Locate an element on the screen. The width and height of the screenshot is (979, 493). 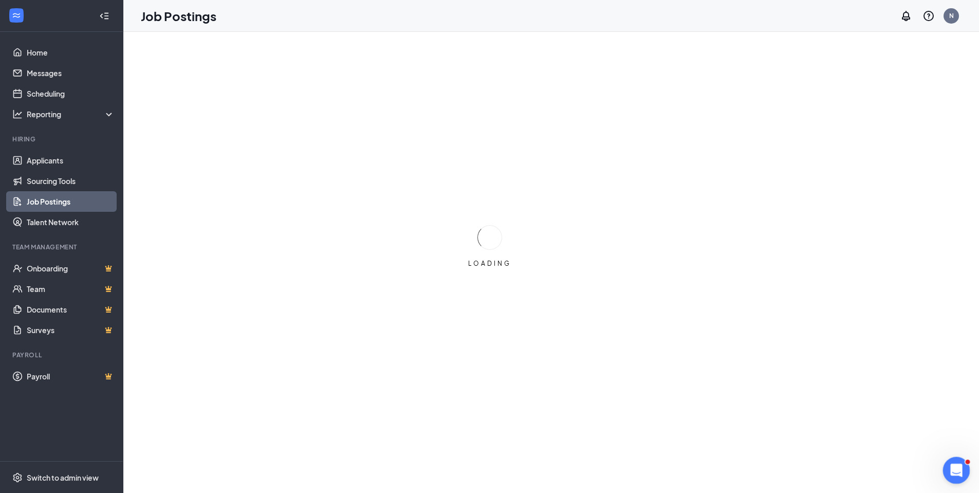
svg: Settings is located at coordinates (17, 477).